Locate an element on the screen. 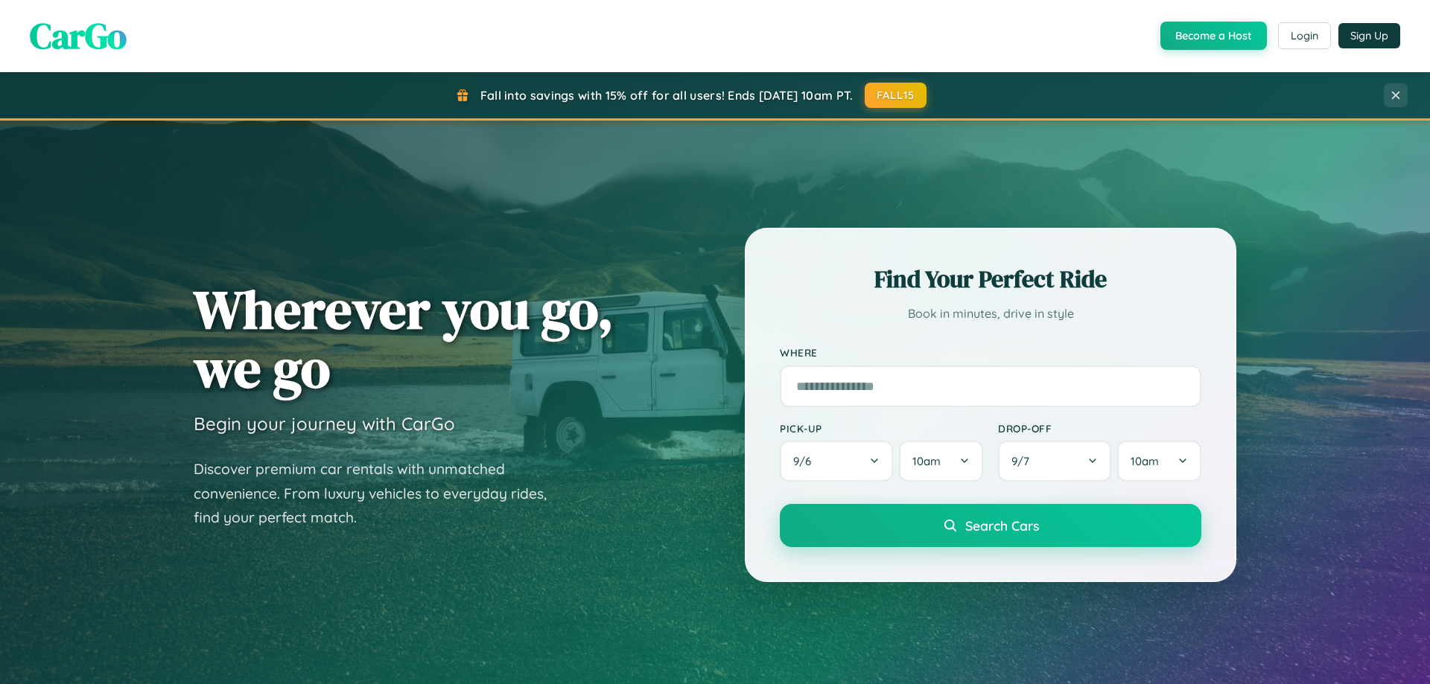  p: Discover premium car rentals with unmatched convenience. From luxury vehicles to everyday rides, ... is located at coordinates (380, 494).